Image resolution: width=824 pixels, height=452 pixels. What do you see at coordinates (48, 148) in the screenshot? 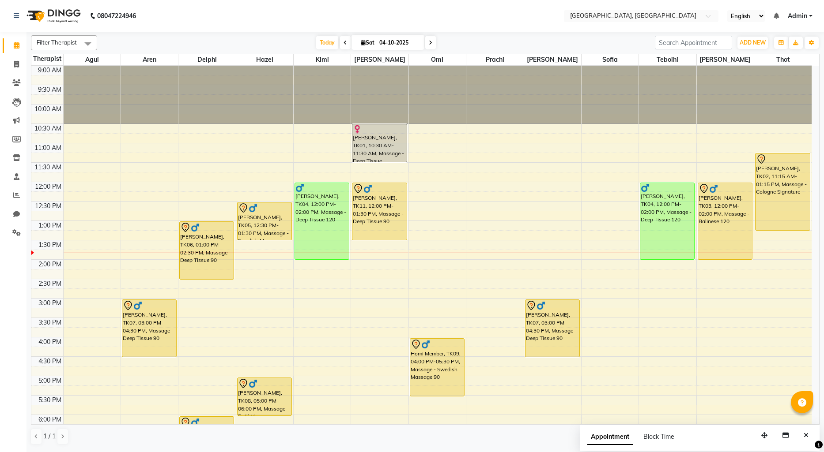
I see `div: 11:00 AM` at bounding box center [48, 148].